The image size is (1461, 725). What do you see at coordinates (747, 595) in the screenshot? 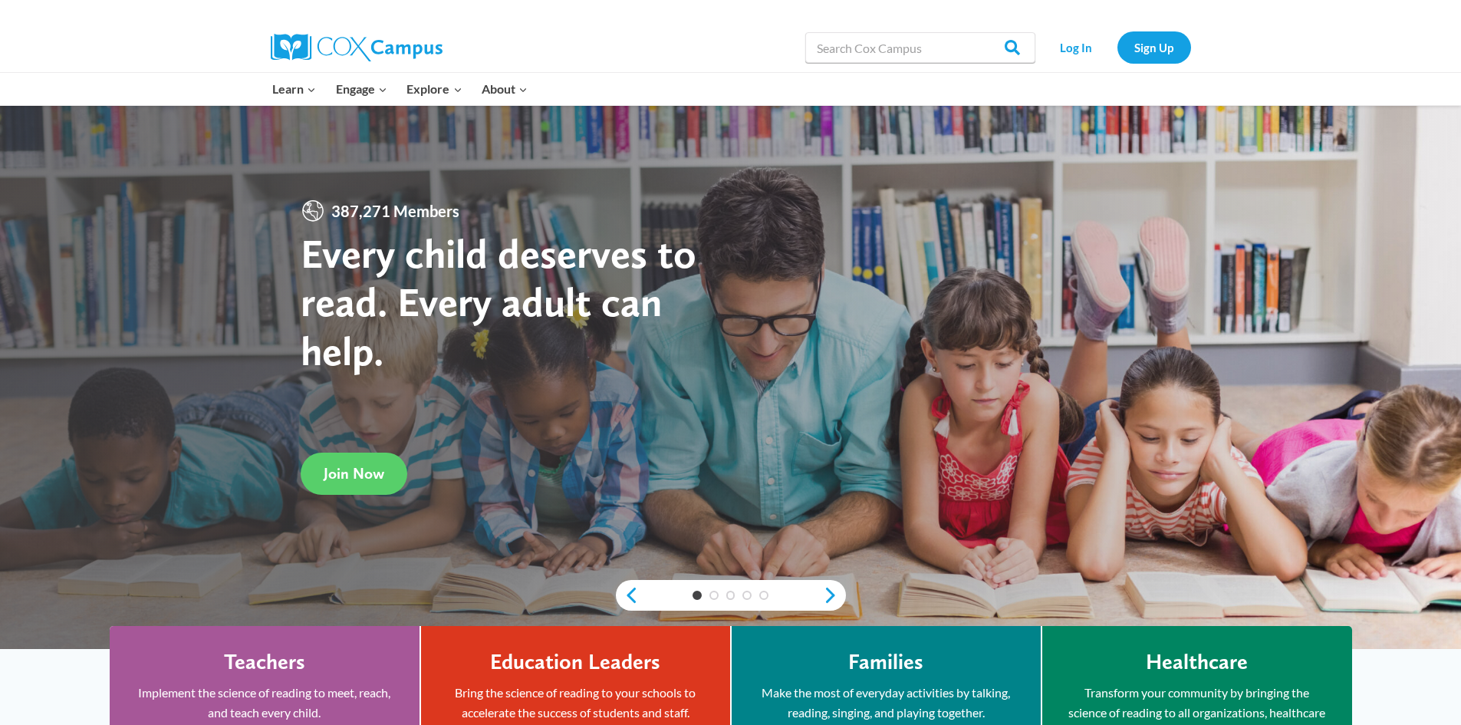
I see `a: 4` at bounding box center [747, 595].